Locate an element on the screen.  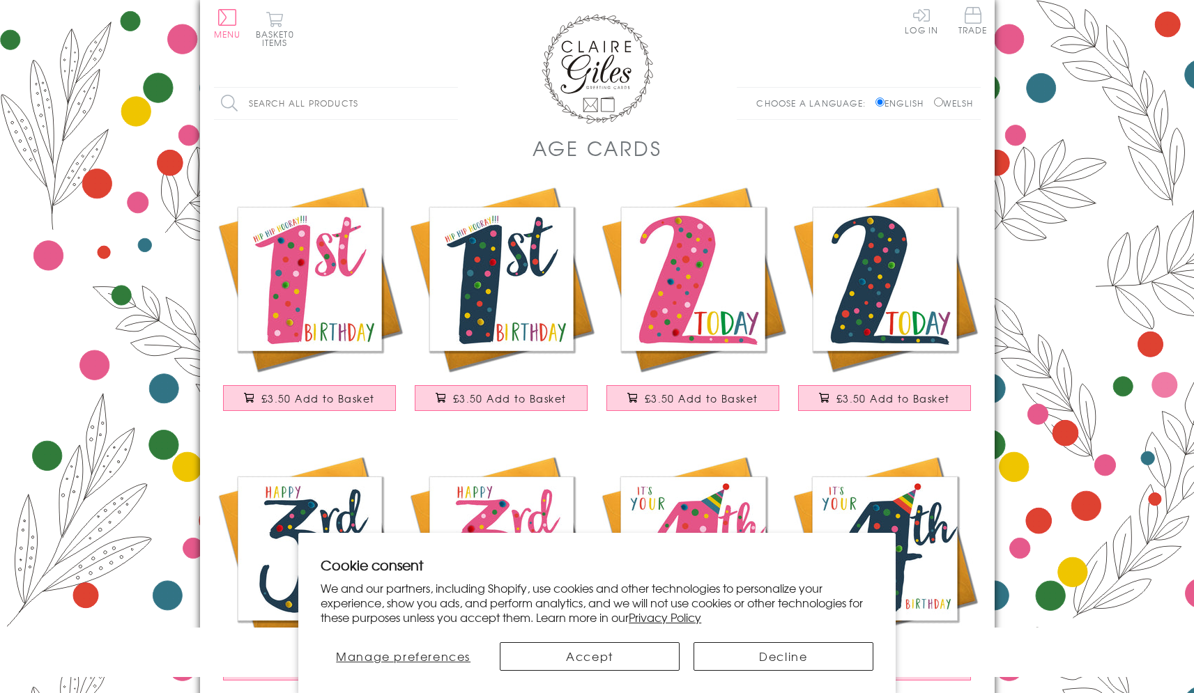
a: Birthday Card, Age 2 - Pink, 2 Today, Embellished with colourful pompoms £3.50 Add to Basket is located at coordinates (693, 304).